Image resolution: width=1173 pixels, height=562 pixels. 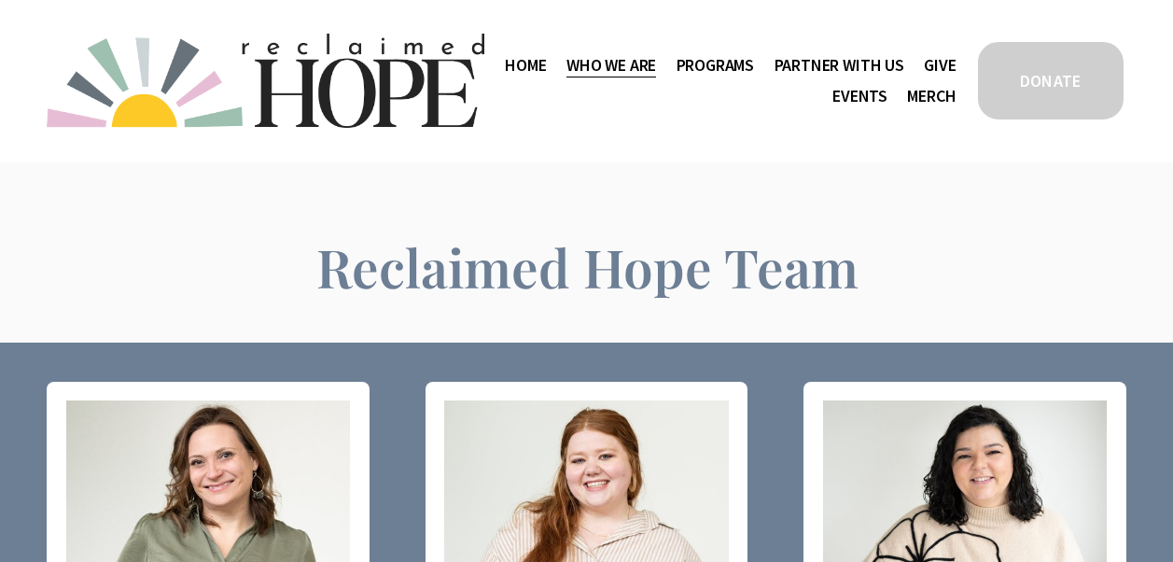 What do you see at coordinates (525, 66) in the screenshot?
I see `a: Home` at bounding box center [525, 66].